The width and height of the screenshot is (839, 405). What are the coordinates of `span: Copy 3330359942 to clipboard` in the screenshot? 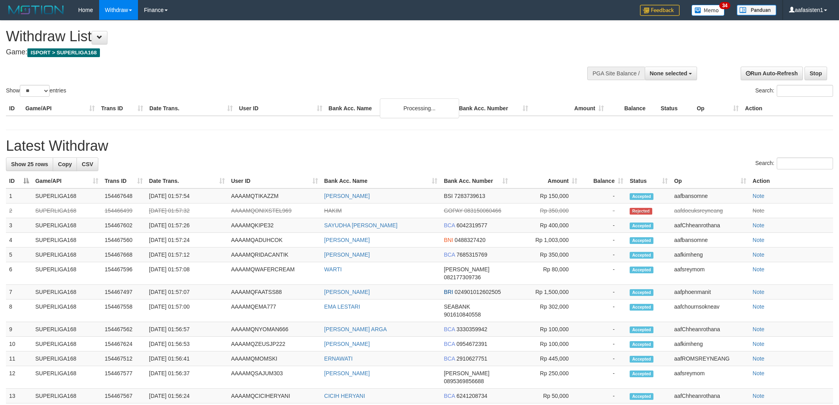 It's located at (472, 329).